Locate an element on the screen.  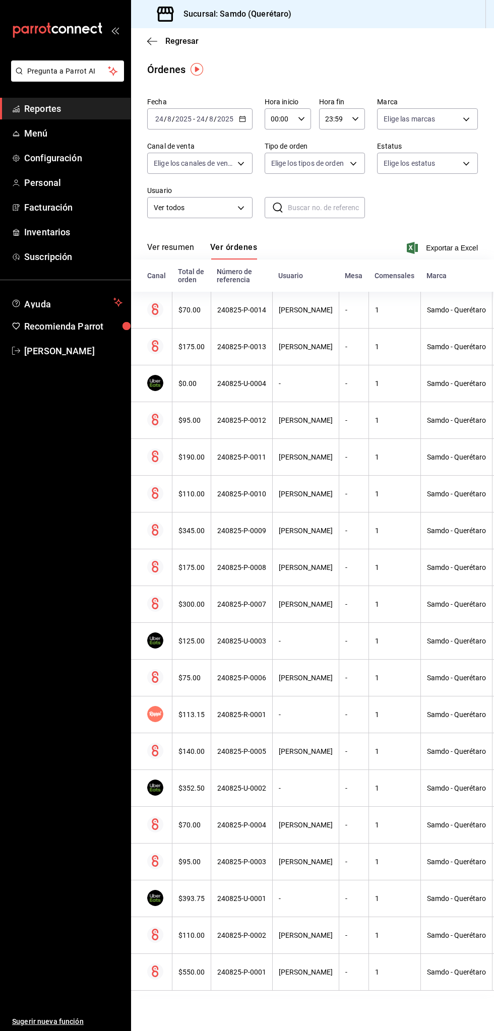
div: $95.00 is located at coordinates (192, 420).